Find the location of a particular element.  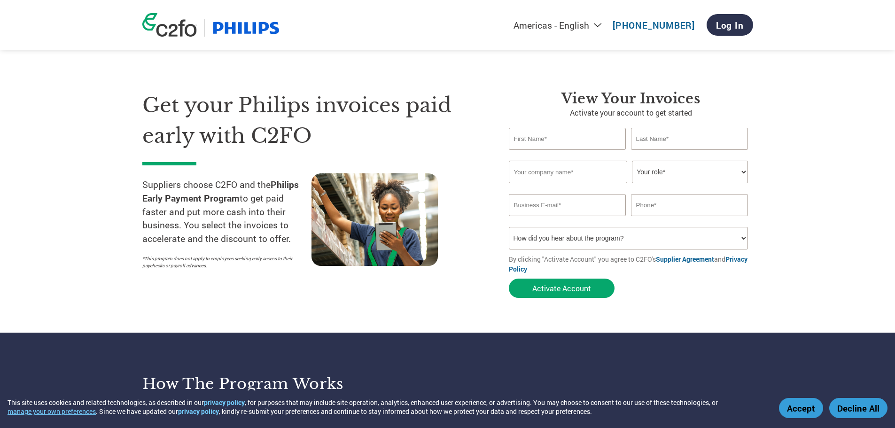

p: *This program does not apply to employees seeking early access to their paychecks or payroll adva... is located at coordinates (222, 262).